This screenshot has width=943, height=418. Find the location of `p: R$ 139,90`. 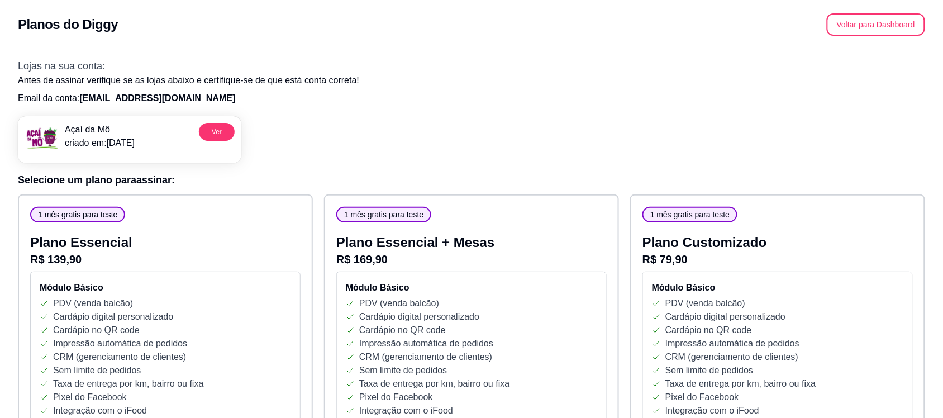

p: R$ 139,90 is located at coordinates (165, 259).